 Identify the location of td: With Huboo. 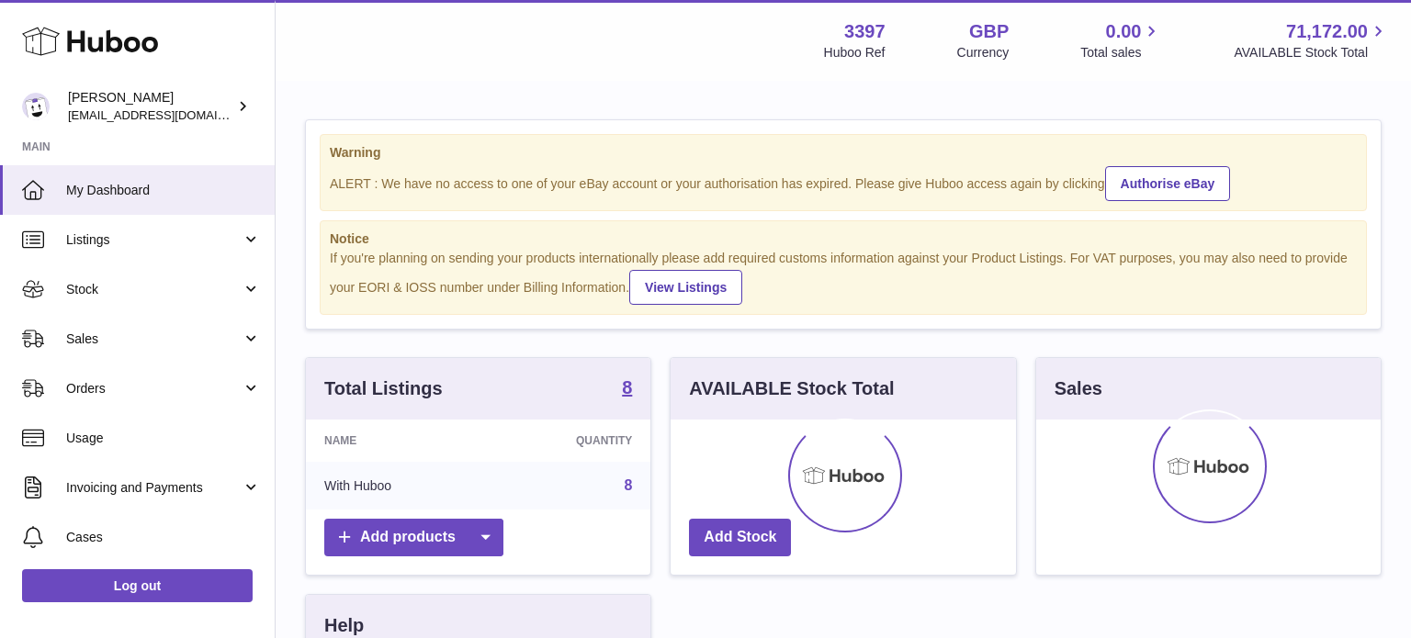
(397, 486).